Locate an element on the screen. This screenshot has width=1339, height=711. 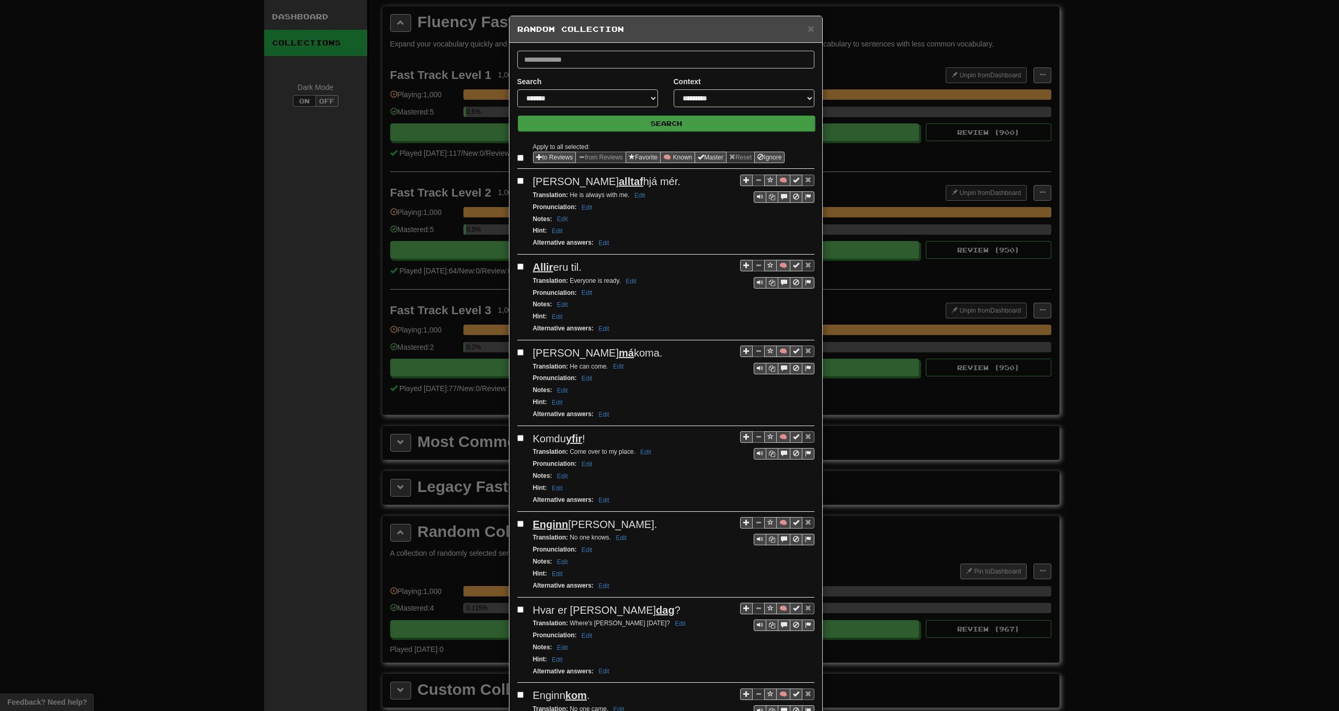
div: Sentence options is located at coordinates (659, 157).